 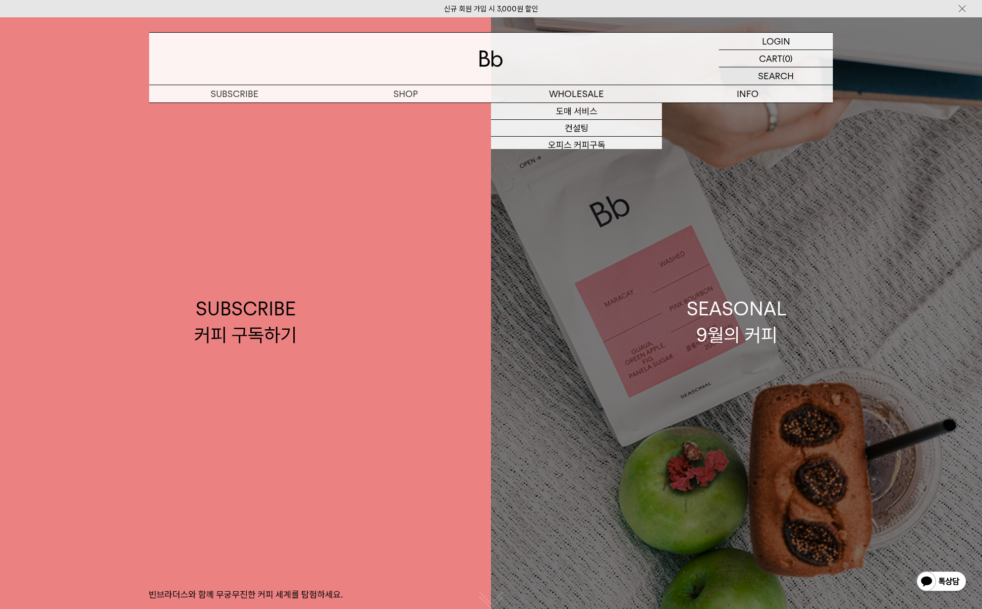 I want to click on p: SUBSCRIBE, so click(x=234, y=94).